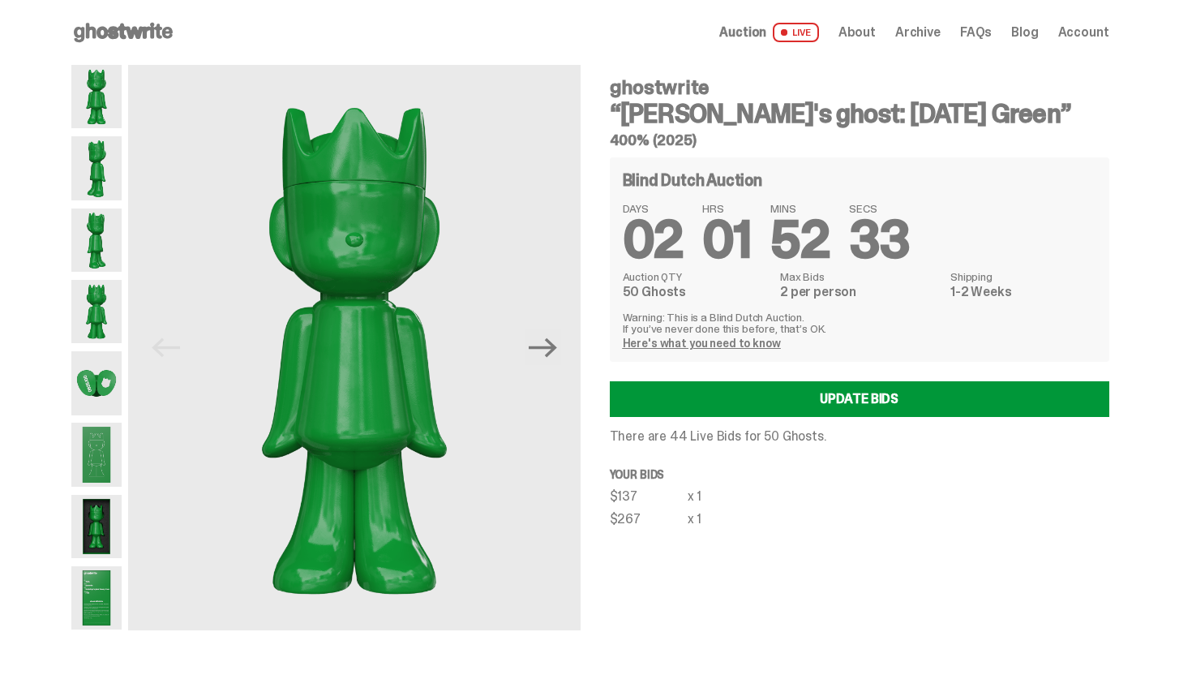 Image resolution: width=1192 pixels, height=675 pixels. What do you see at coordinates (860, 436) in the screenshot?
I see `p: There are 44 Live Bids for 50 Ghosts.` at bounding box center [860, 436].